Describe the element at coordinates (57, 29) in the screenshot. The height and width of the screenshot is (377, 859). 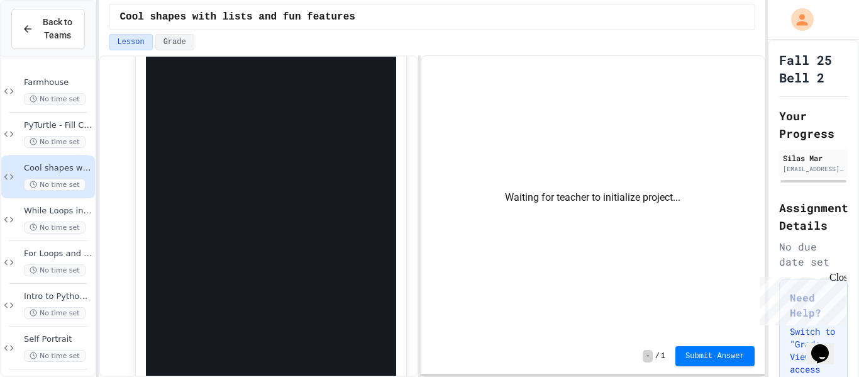
I see `span: Back to Teams` at that location.